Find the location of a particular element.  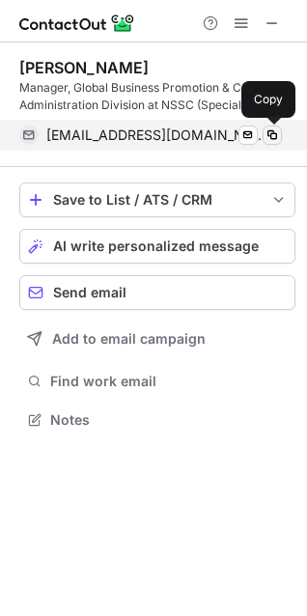

button: Notes is located at coordinates (157, 420).